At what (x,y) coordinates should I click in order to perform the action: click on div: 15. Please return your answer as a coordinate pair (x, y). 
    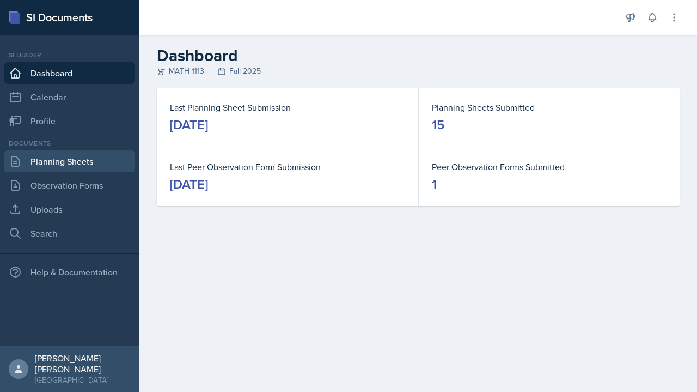
    Looking at the image, I should click on (438, 125).